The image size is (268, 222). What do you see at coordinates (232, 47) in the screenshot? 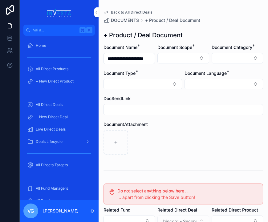
I see `span: Document Category` at bounding box center [232, 47].